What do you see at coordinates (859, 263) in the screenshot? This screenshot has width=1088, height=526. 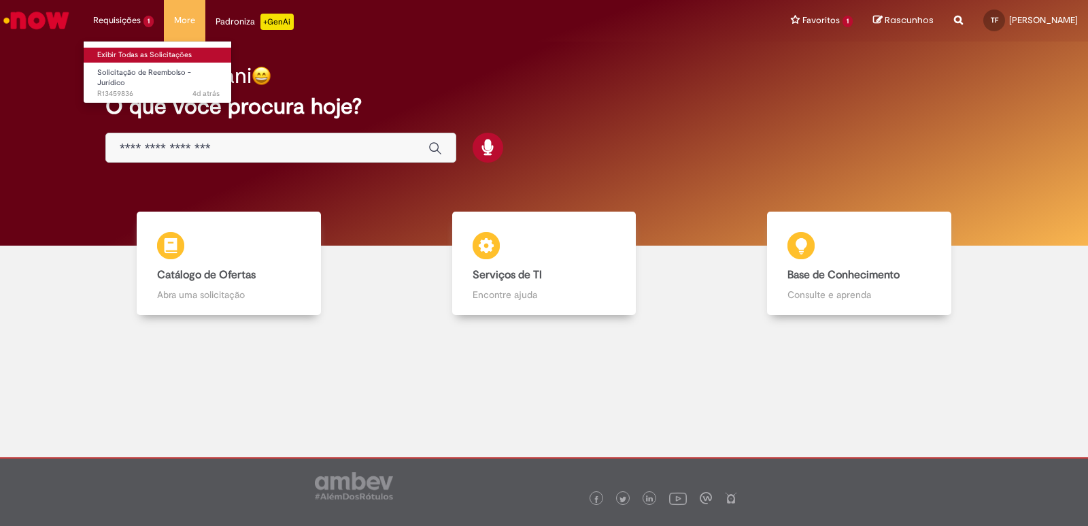 I see `a: Base de Conhecimento Consulte e aprenda` at bounding box center [859, 263].